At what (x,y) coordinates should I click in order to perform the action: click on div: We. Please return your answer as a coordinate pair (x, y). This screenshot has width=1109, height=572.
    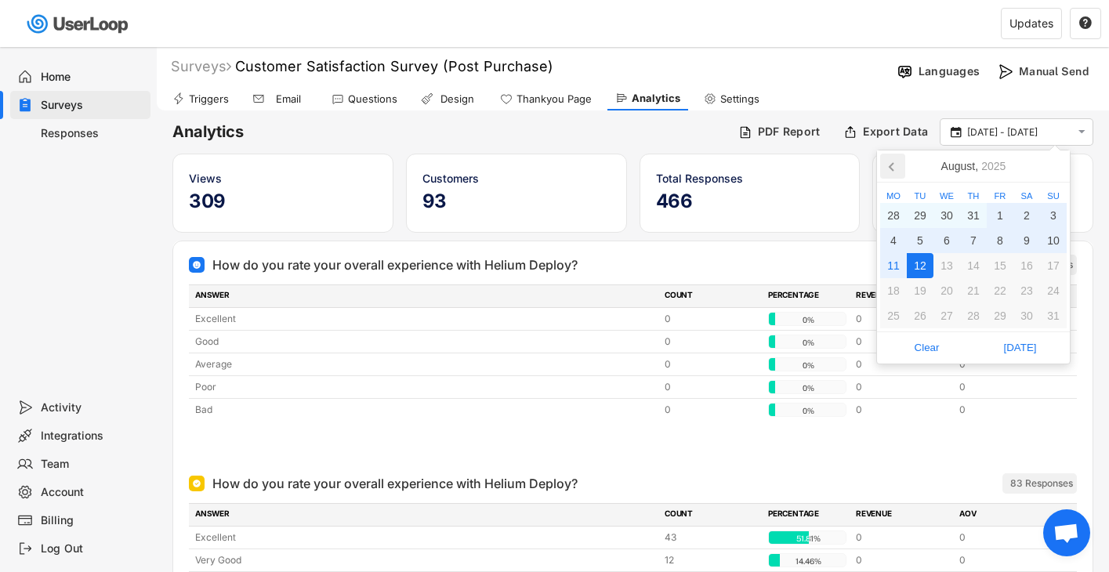
    Looking at the image, I should click on (946, 196).